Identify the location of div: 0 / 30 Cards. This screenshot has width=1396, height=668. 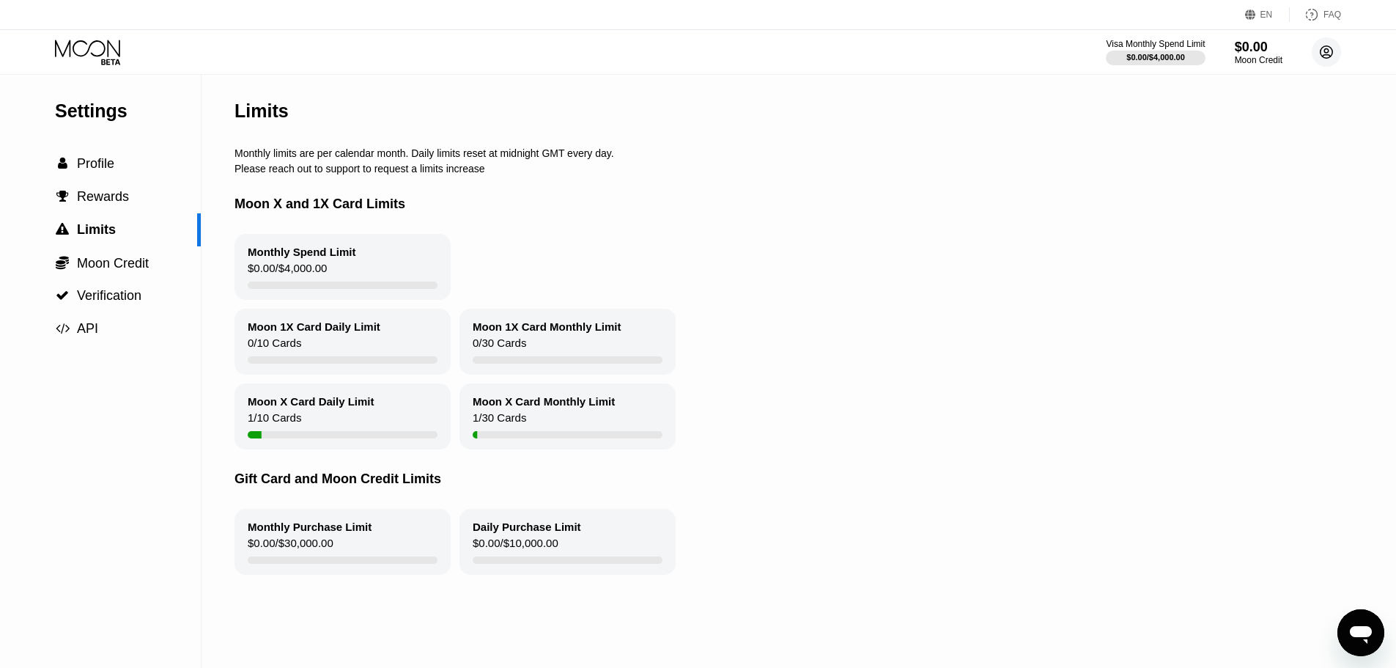
(499, 346).